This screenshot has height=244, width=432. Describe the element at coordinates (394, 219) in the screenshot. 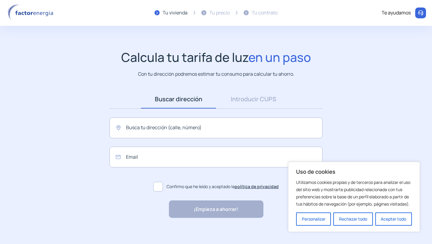

I see `button: Aceptar todo` at that location.